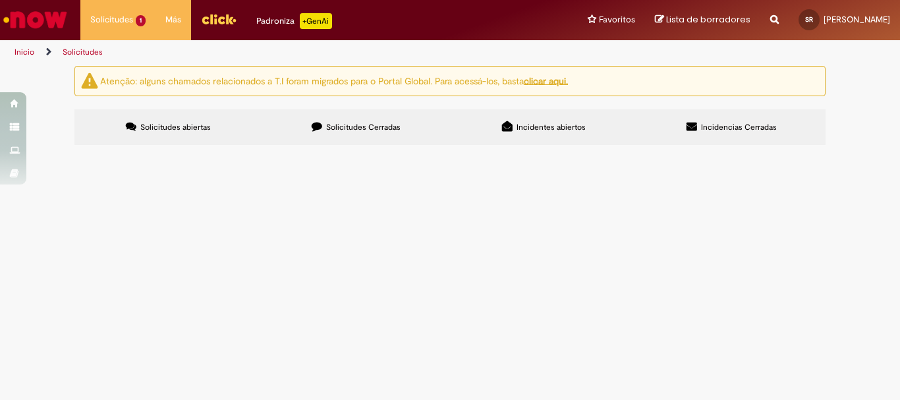 This screenshot has width=900, height=400. Describe the element at coordinates (294, 21) in the screenshot. I see `div: Padroniza` at that location.